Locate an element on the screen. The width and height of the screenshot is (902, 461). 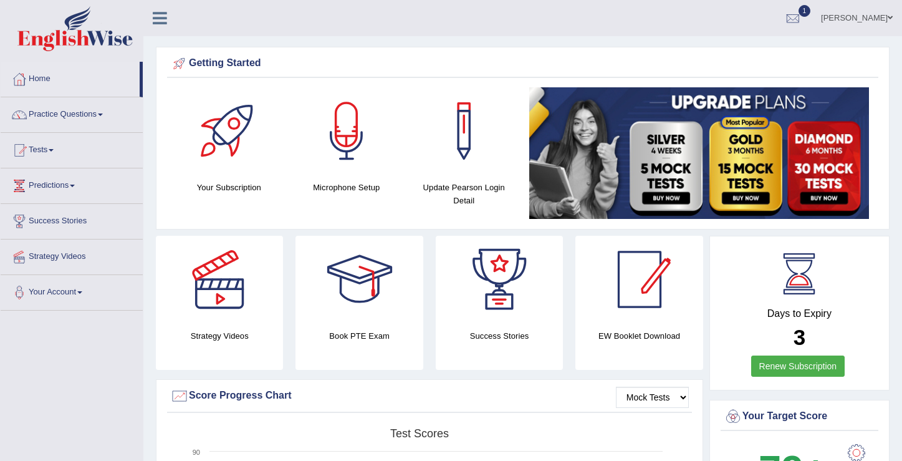
h4: Microphone Setup is located at coordinates (347, 187).